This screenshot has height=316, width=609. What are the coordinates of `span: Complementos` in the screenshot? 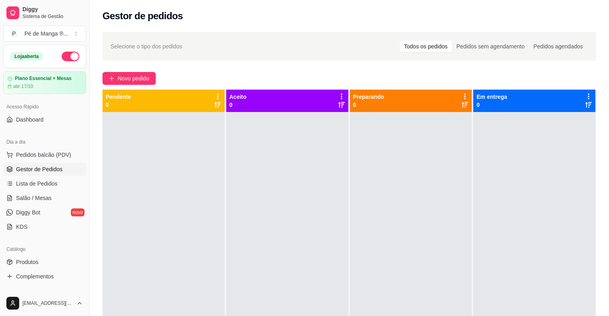 It's located at (35, 277).